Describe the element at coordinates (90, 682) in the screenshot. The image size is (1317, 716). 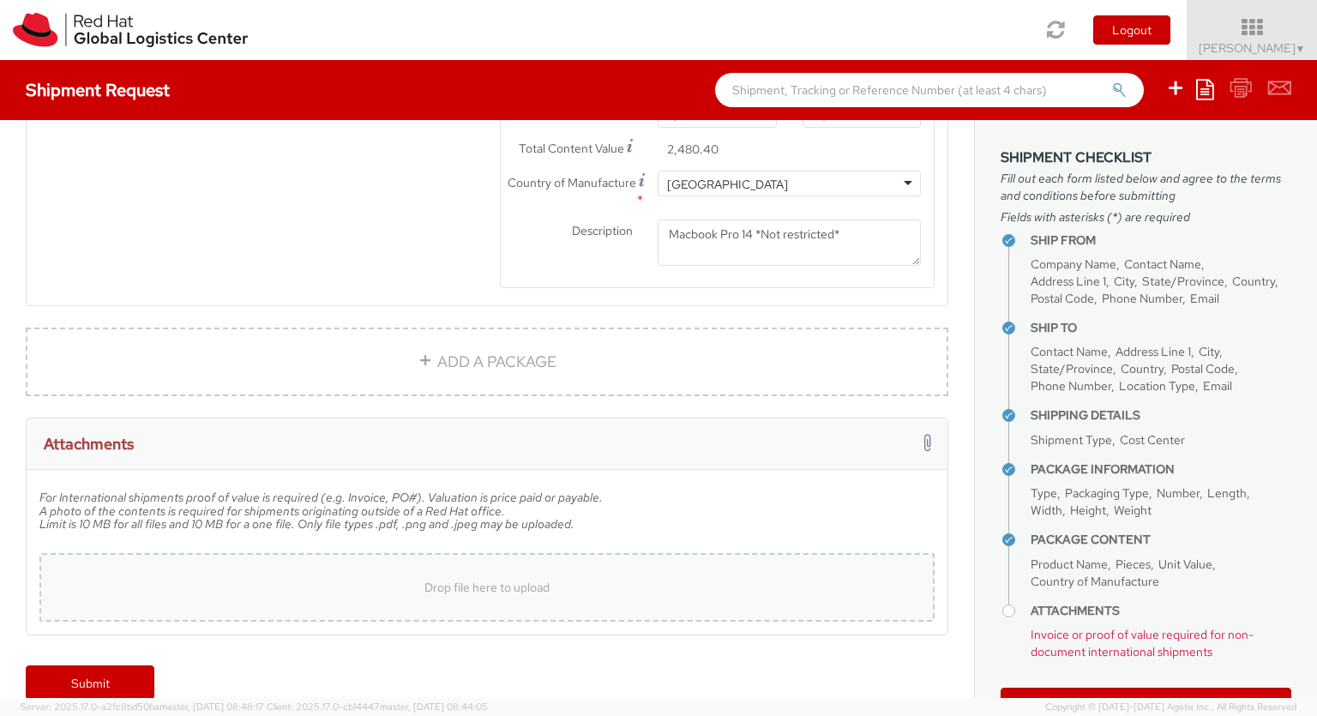
I see `a: Submit` at that location.